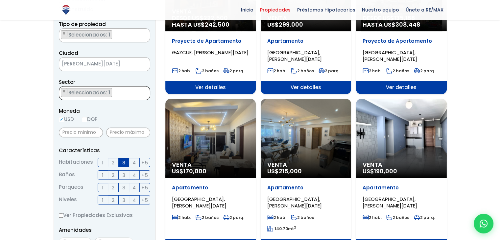  What do you see at coordinates (380, 10) in the screenshot?
I see `span: Nuestro equipo` at bounding box center [380, 10].